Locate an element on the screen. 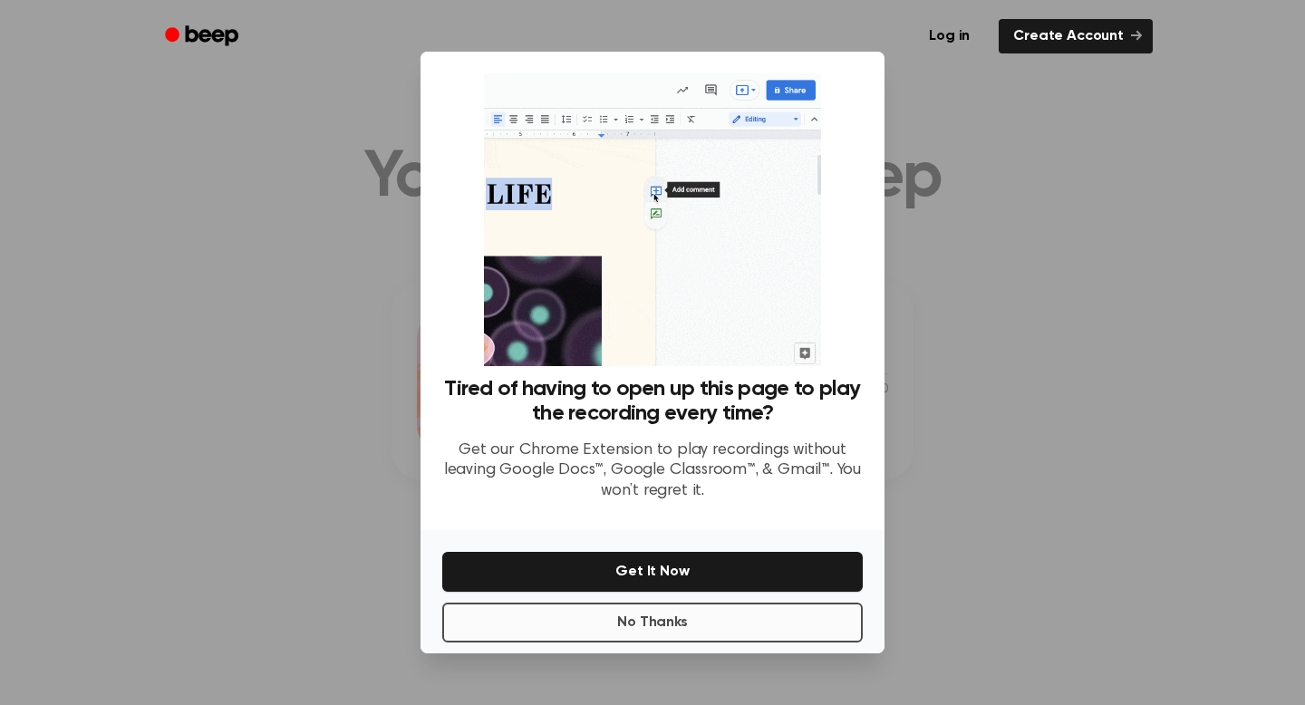  a: Create Account is located at coordinates (1076, 36).